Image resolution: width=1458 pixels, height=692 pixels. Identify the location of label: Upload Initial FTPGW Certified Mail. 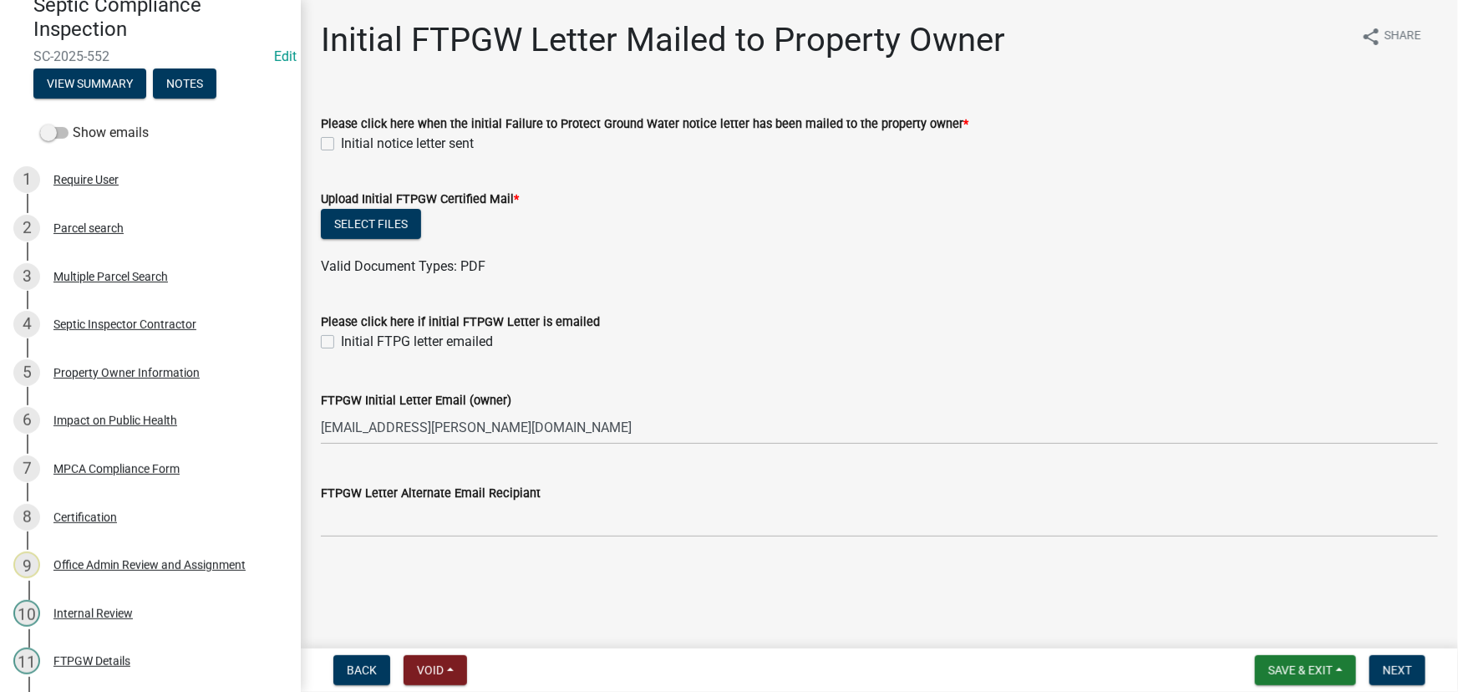
(419, 200).